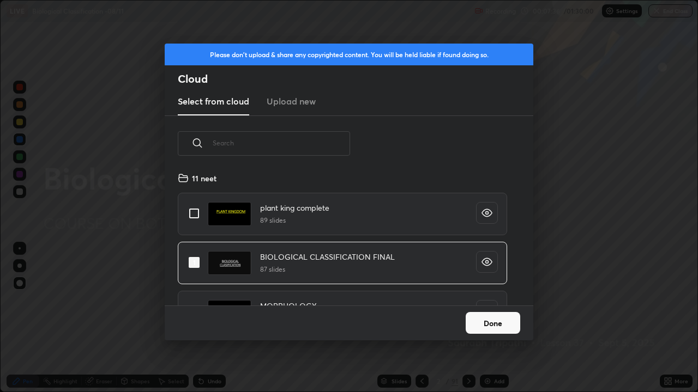  Describe the element at coordinates (342, 237) in the screenshot. I see `div: grid` at that location.